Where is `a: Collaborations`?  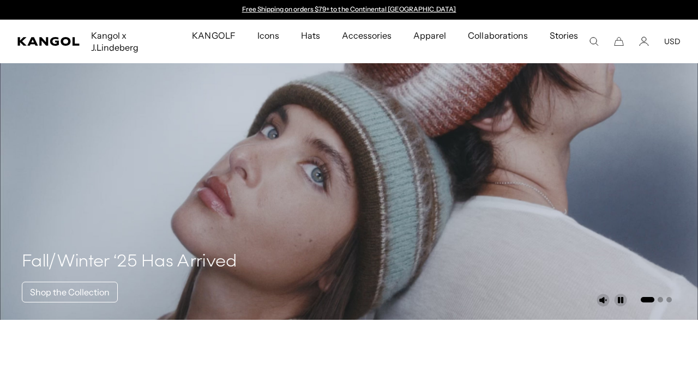 a: Collaborations is located at coordinates (497, 35).